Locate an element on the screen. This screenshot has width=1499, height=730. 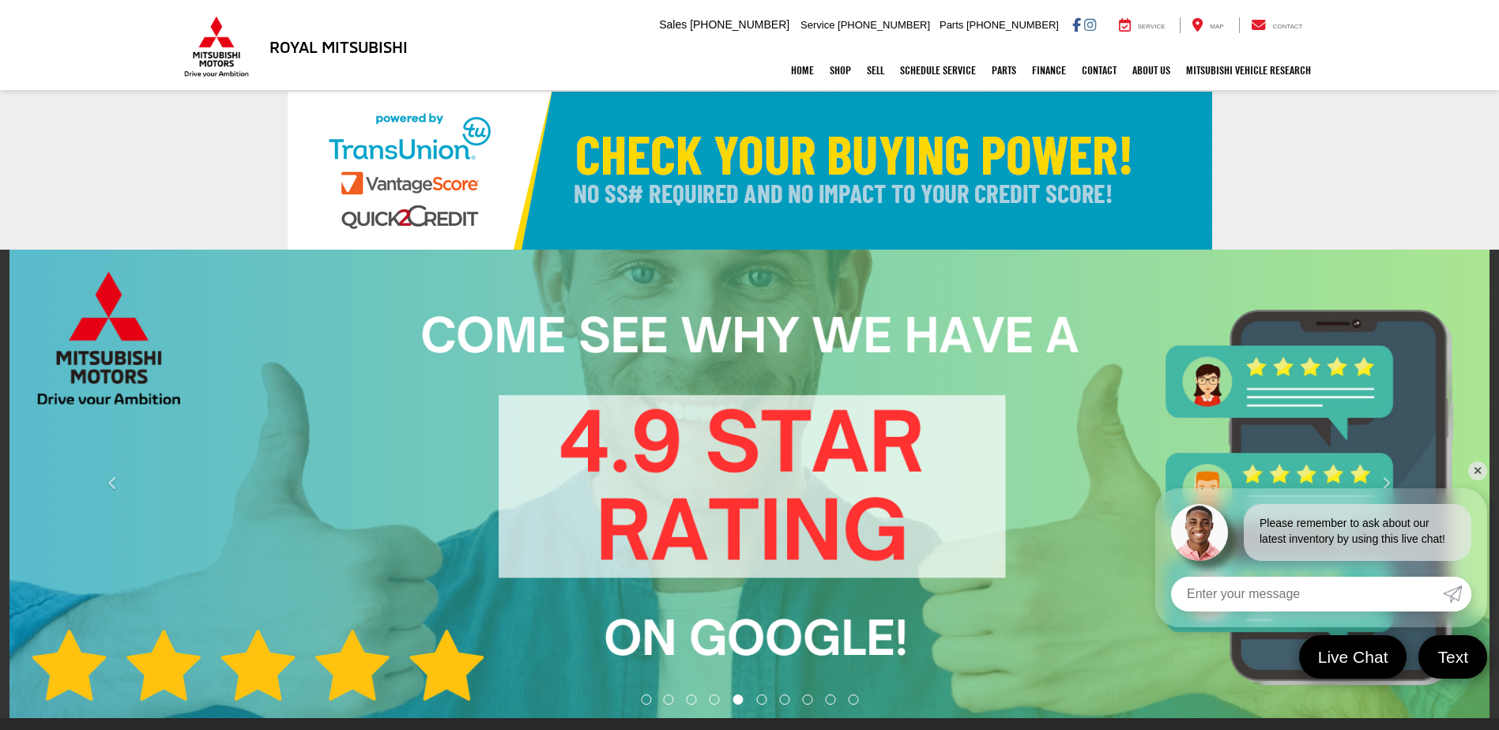
a: About Us is located at coordinates (1151, 70).